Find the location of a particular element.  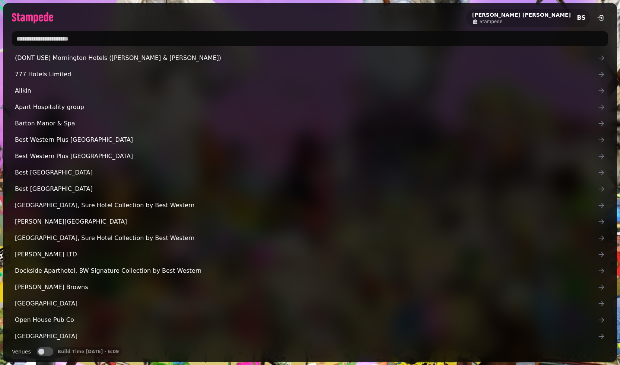

span: BS is located at coordinates (581, 18).